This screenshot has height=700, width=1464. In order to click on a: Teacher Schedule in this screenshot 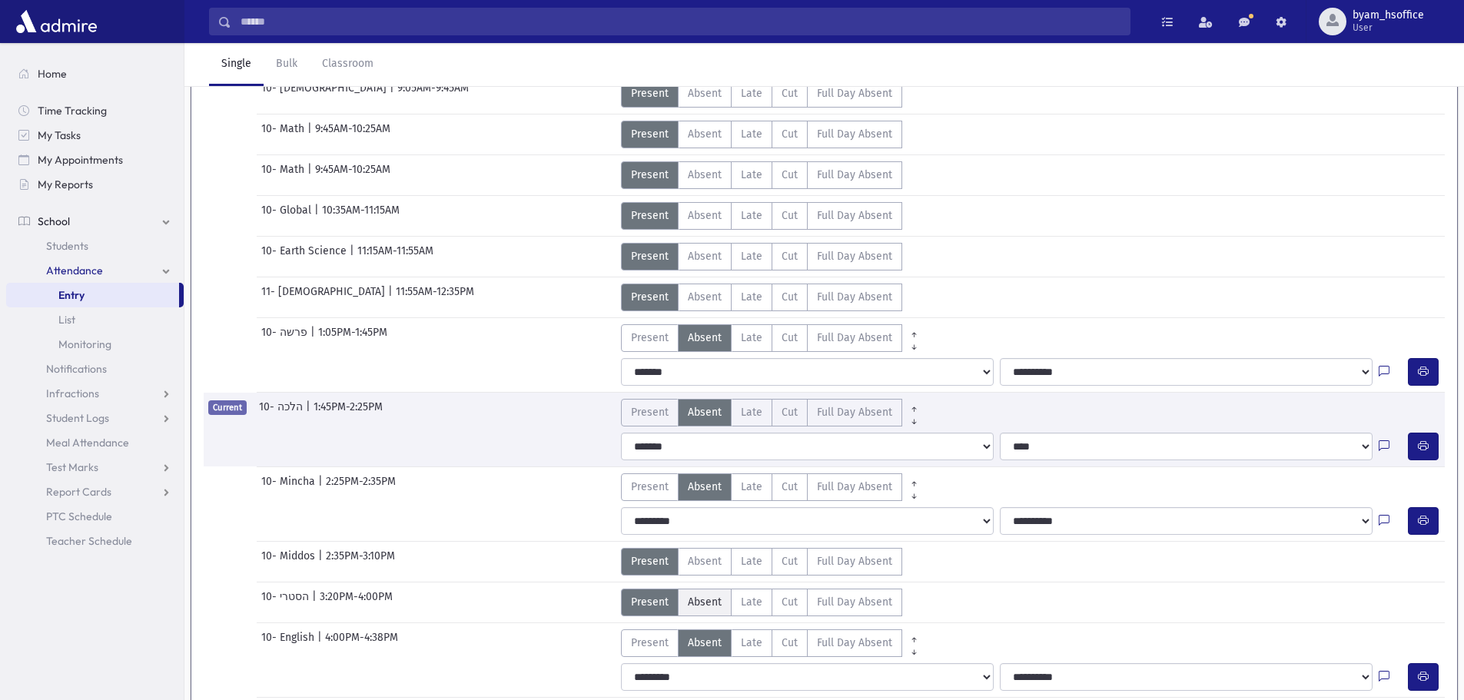, I will do `click(95, 541)`.